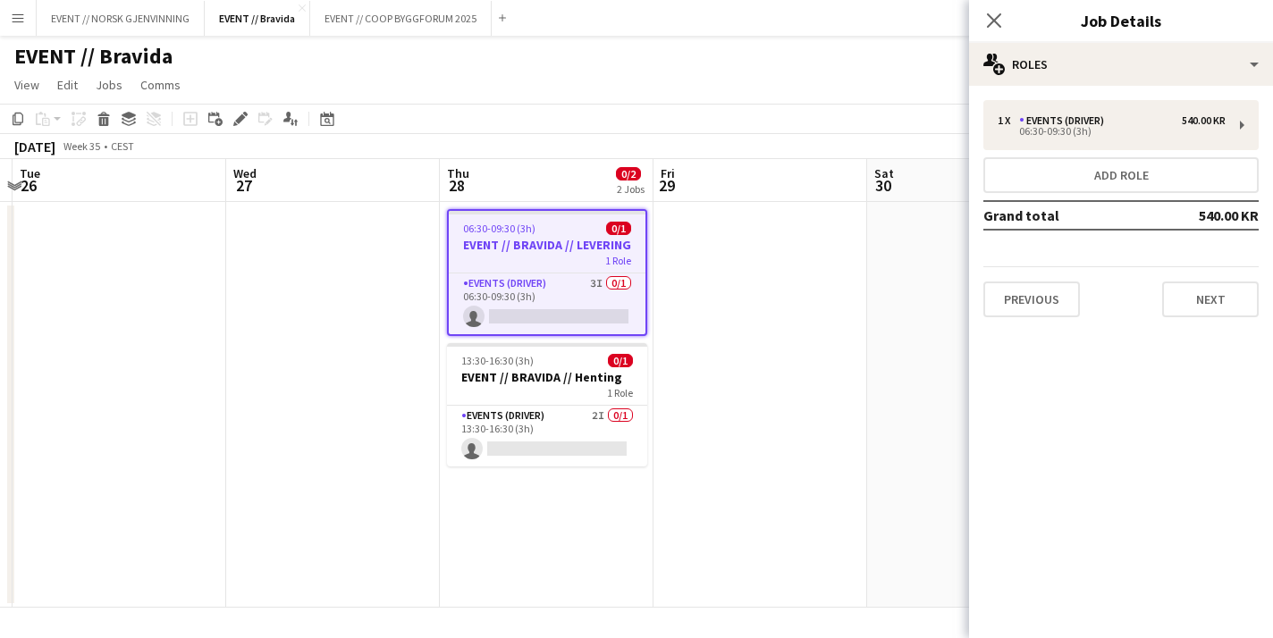  What do you see at coordinates (547, 436) in the screenshot?
I see `app-card-role: Events (Driver)2I0/113:30-16:30 (3h)` at bounding box center [547, 436].